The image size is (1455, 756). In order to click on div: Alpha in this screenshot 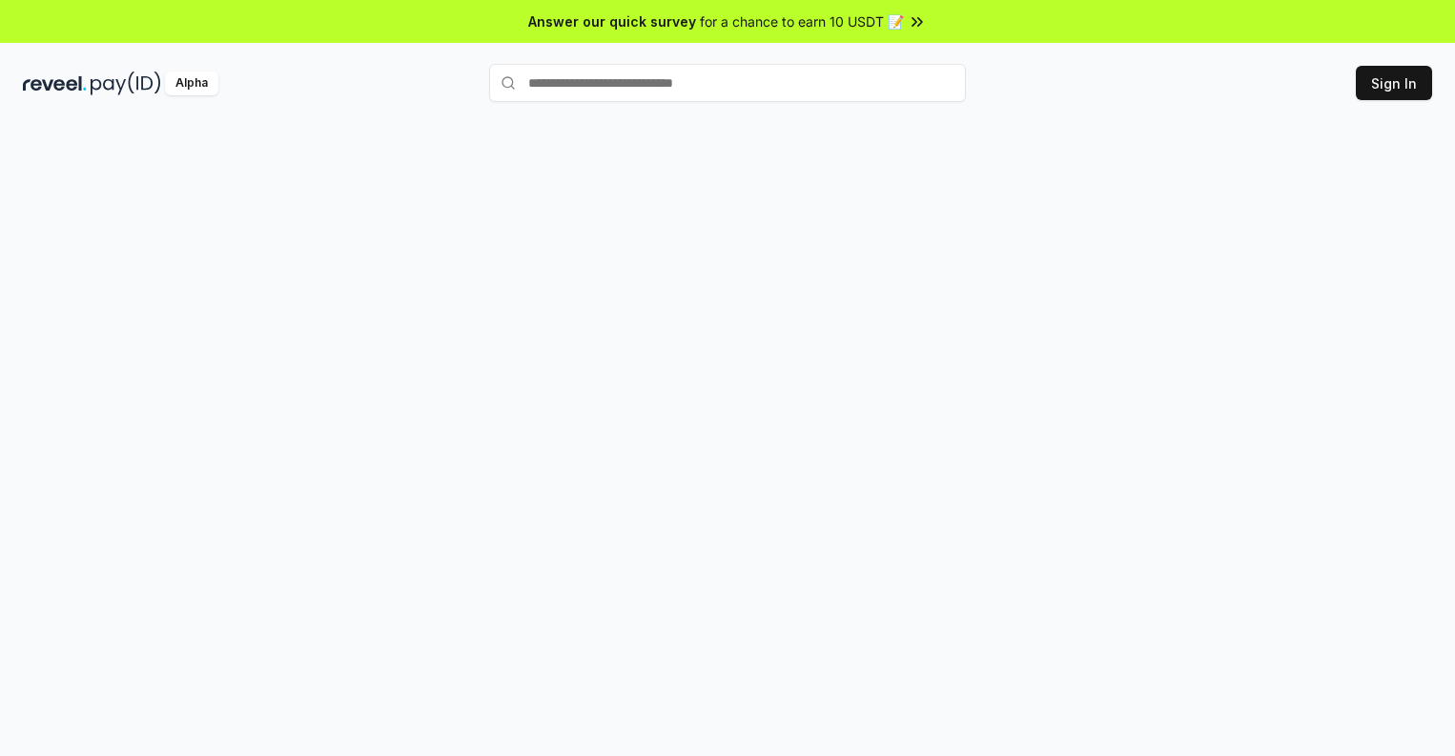, I will do `click(192, 83)`.